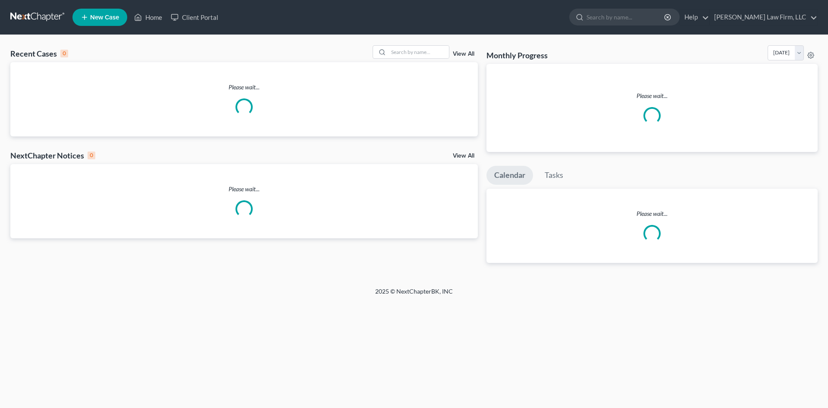 The image size is (828, 408). I want to click on div: Recent Cases, so click(39, 53).